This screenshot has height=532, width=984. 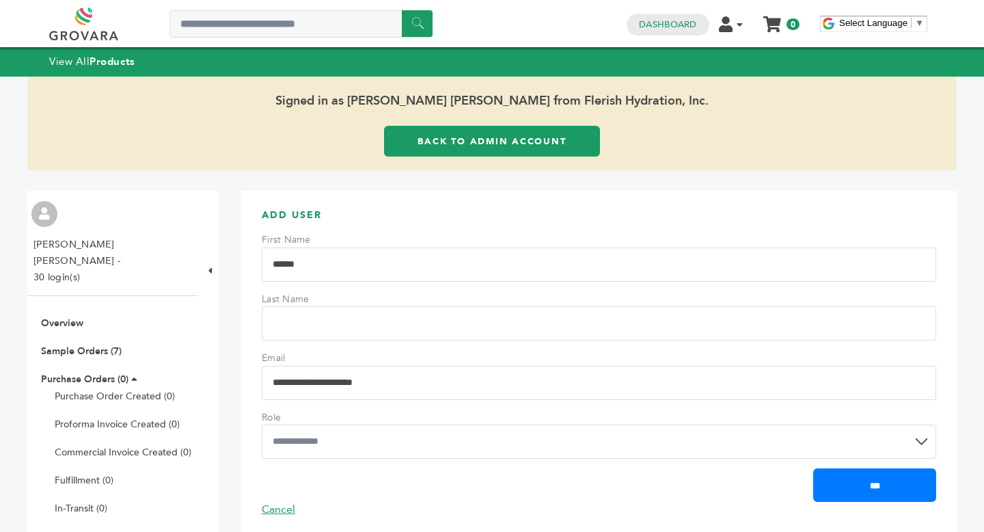 I want to click on a: Fulfillment (0), so click(x=84, y=480).